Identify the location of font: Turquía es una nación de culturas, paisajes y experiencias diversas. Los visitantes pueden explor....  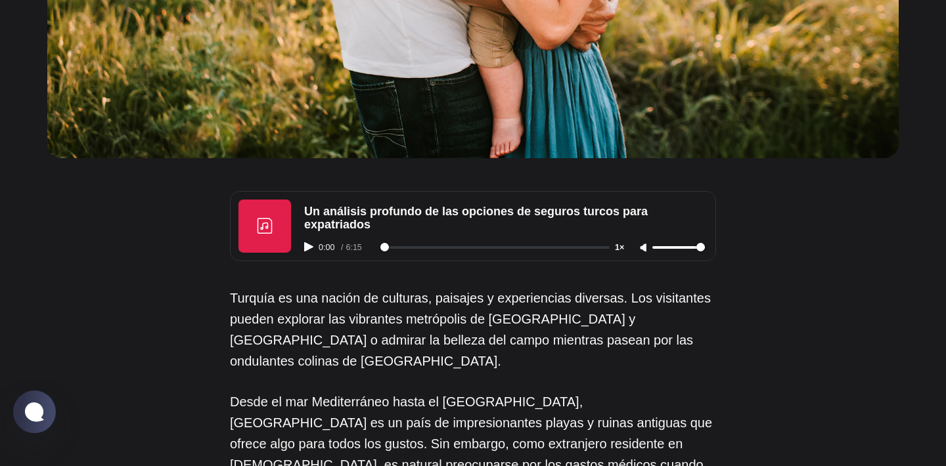
(470, 330).